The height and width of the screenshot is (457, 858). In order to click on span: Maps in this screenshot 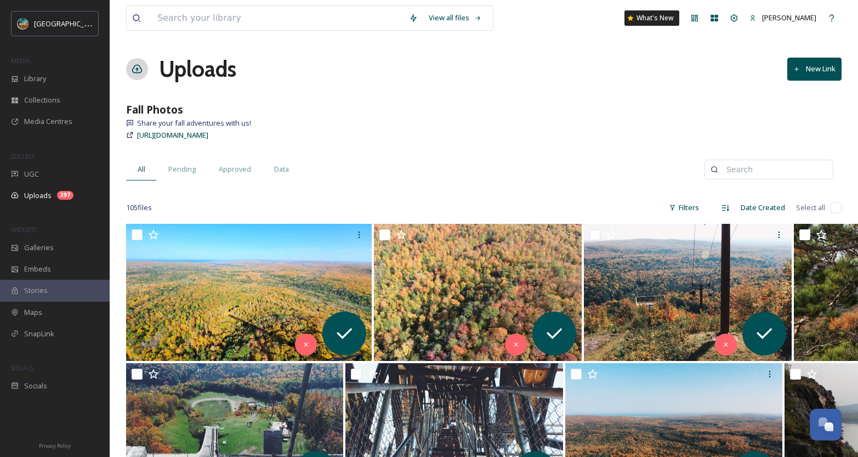, I will do `click(33, 312)`.